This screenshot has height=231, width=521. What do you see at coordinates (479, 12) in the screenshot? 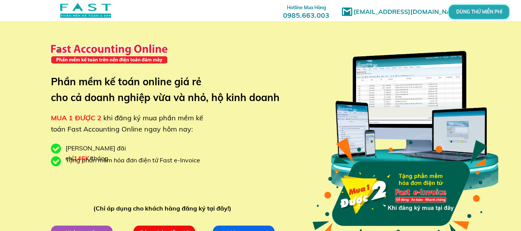
I see `p: DÙNG THỬ MIỄN PHÍ` at bounding box center [479, 12].